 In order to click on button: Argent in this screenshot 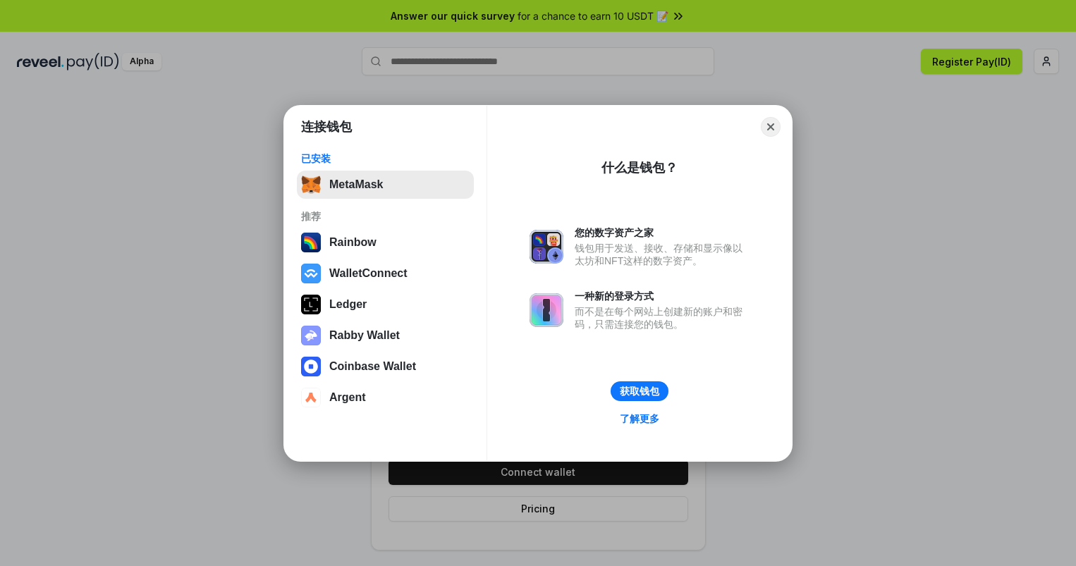, I will do `click(385, 398)`.